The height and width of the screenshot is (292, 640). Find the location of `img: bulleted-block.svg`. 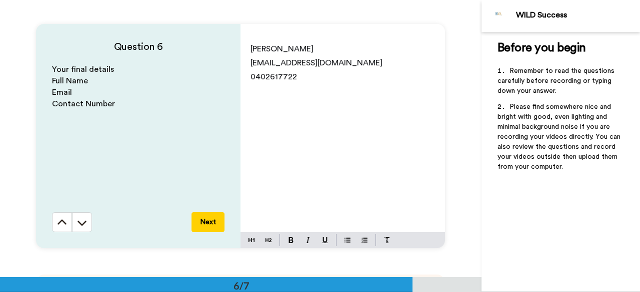

img: bulleted-block.svg is located at coordinates (347, 240).